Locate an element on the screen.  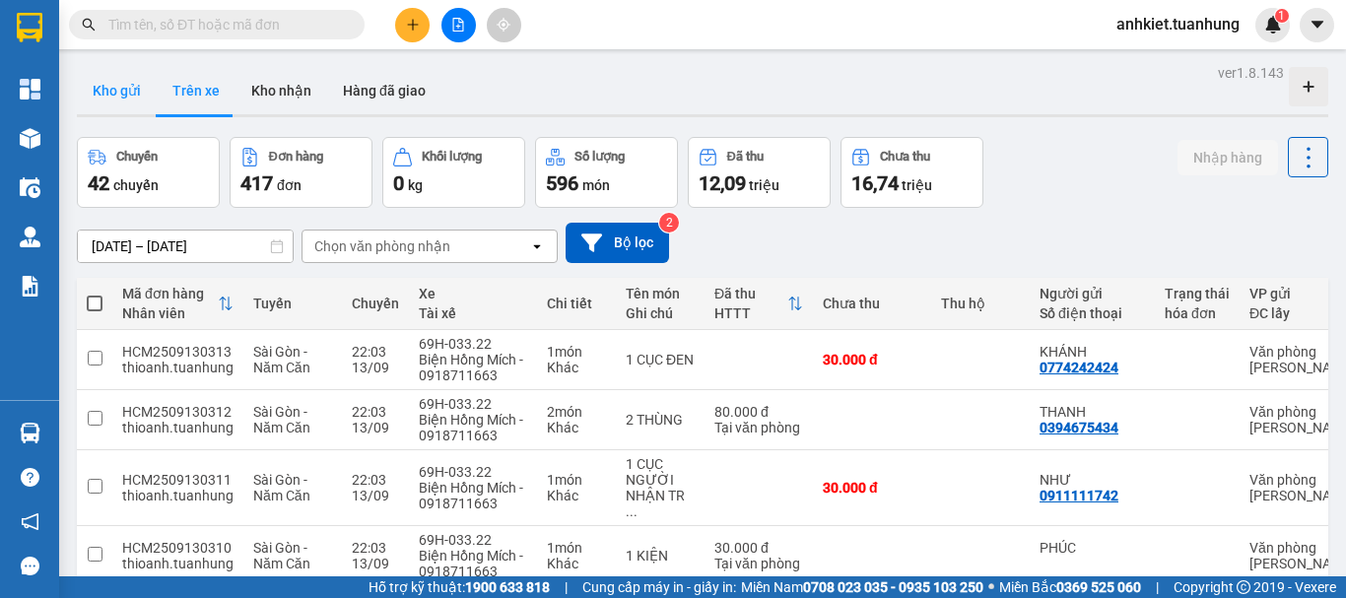
span: notification is located at coordinates (30, 521).